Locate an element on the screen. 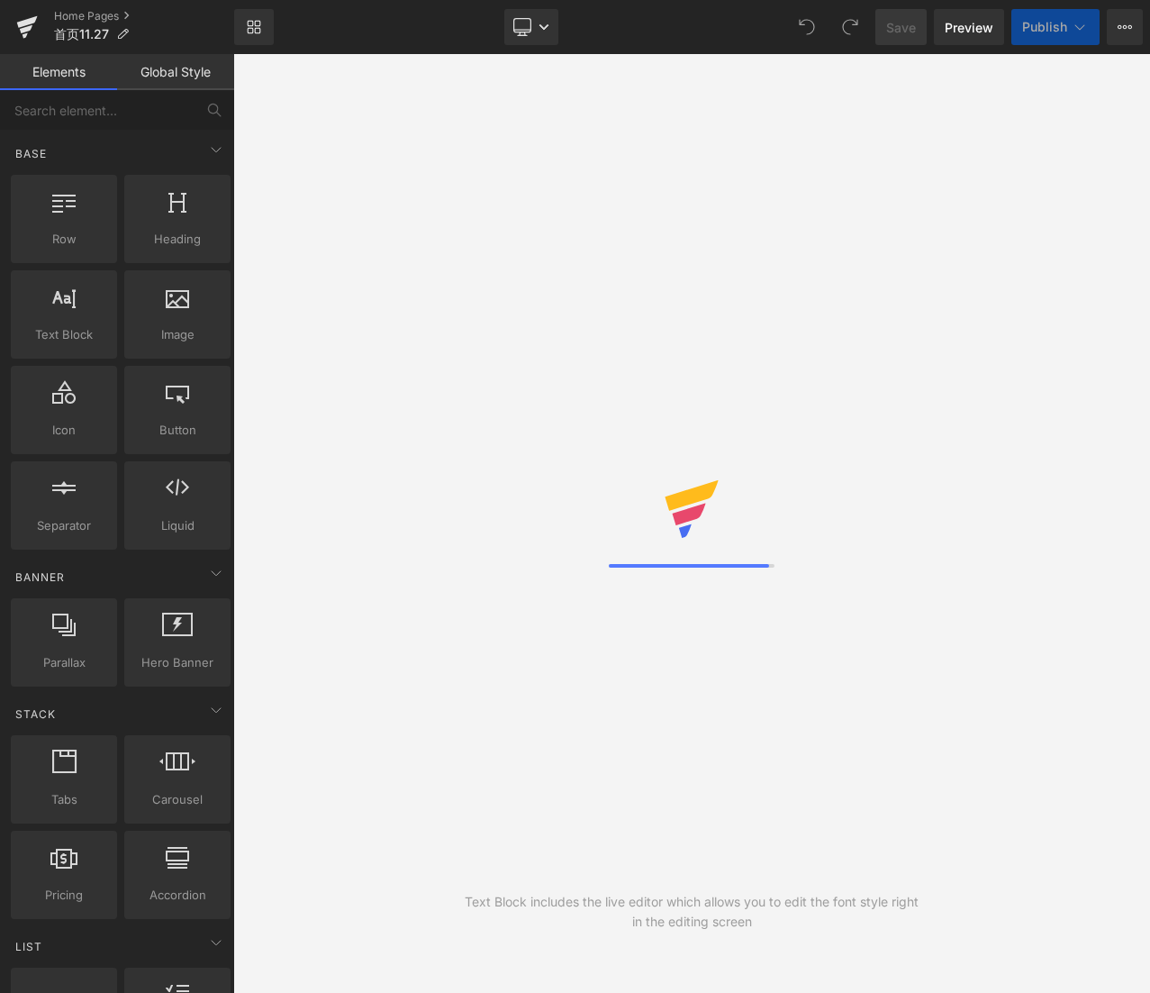  span: Tabs is located at coordinates (64, 799).